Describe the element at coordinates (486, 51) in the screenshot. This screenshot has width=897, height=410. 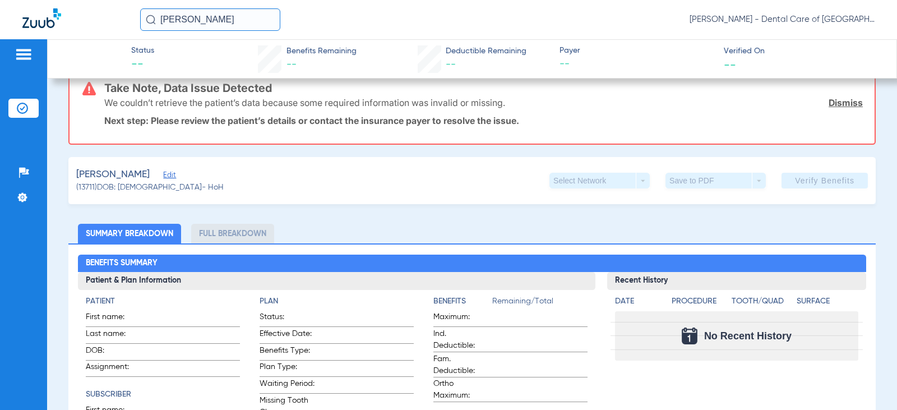
I see `span: Deductible Remaining` at that location.